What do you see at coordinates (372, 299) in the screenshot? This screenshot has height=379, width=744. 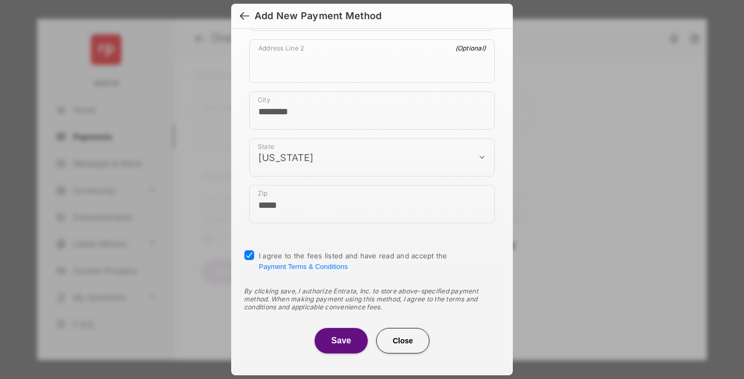 I see `div: By clicking save, I authorize Entrata, Inc. to store above-specified payment method. When making ...` at bounding box center [372, 299].